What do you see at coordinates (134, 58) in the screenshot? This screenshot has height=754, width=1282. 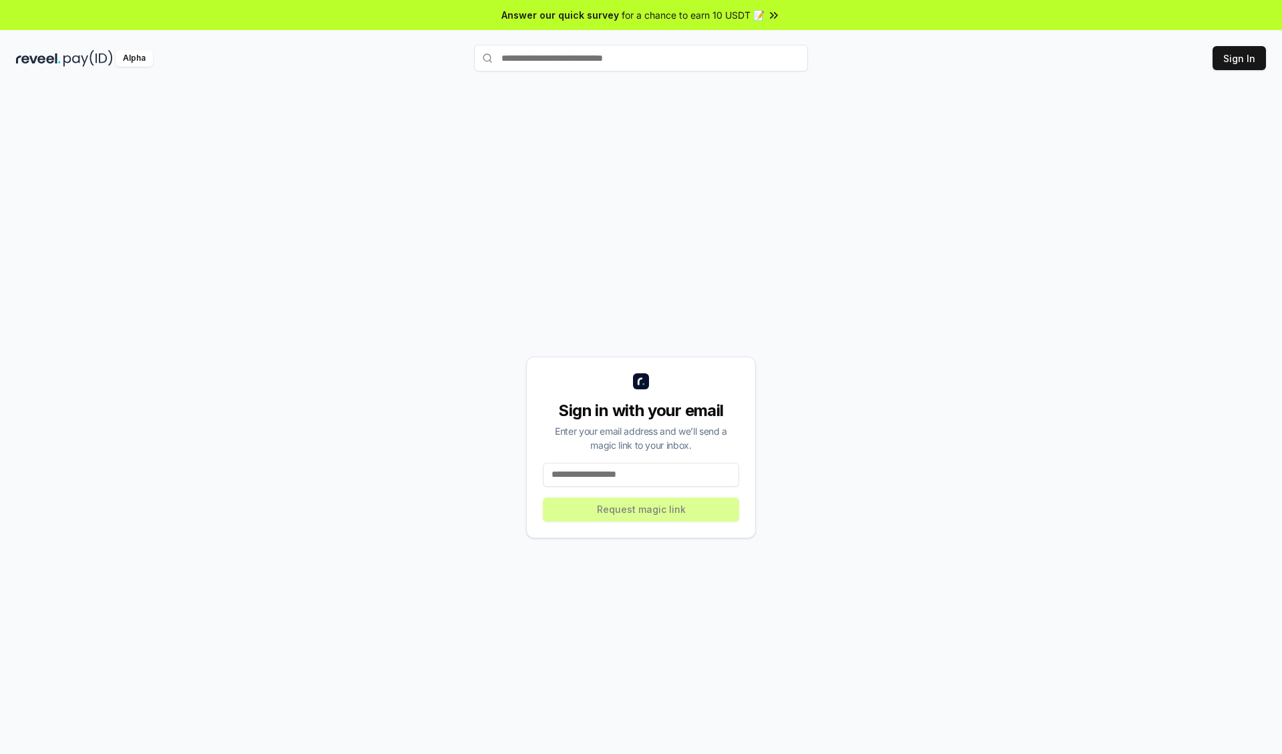 I see `div: Alpha` at bounding box center [134, 58].